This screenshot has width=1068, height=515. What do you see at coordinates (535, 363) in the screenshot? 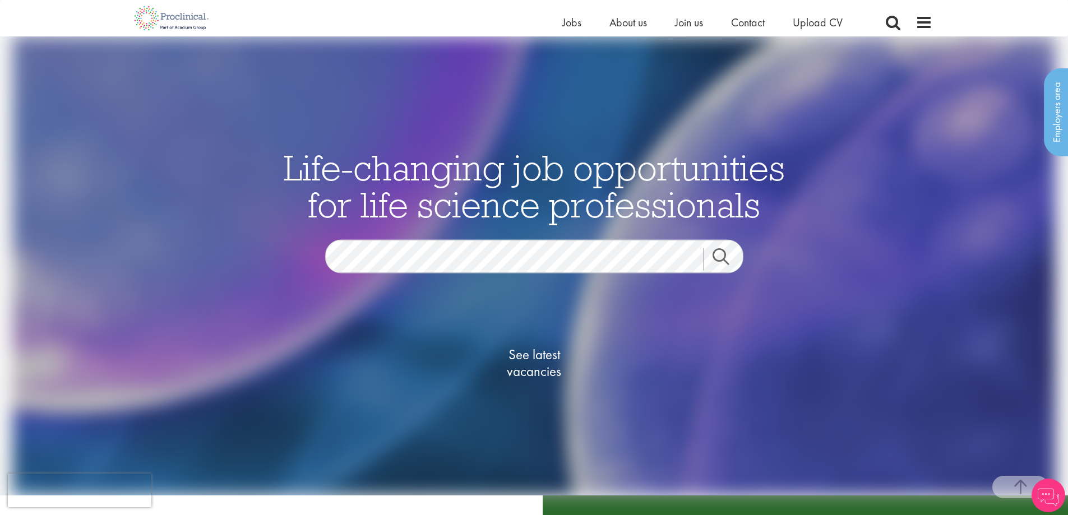
I see `span: See latest vacancies` at bounding box center [535, 363].